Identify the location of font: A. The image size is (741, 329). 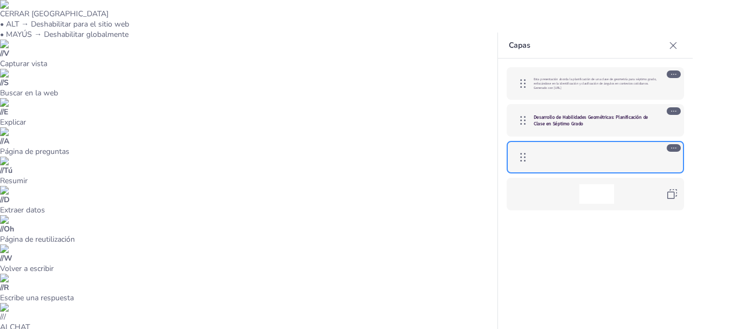
(7, 141).